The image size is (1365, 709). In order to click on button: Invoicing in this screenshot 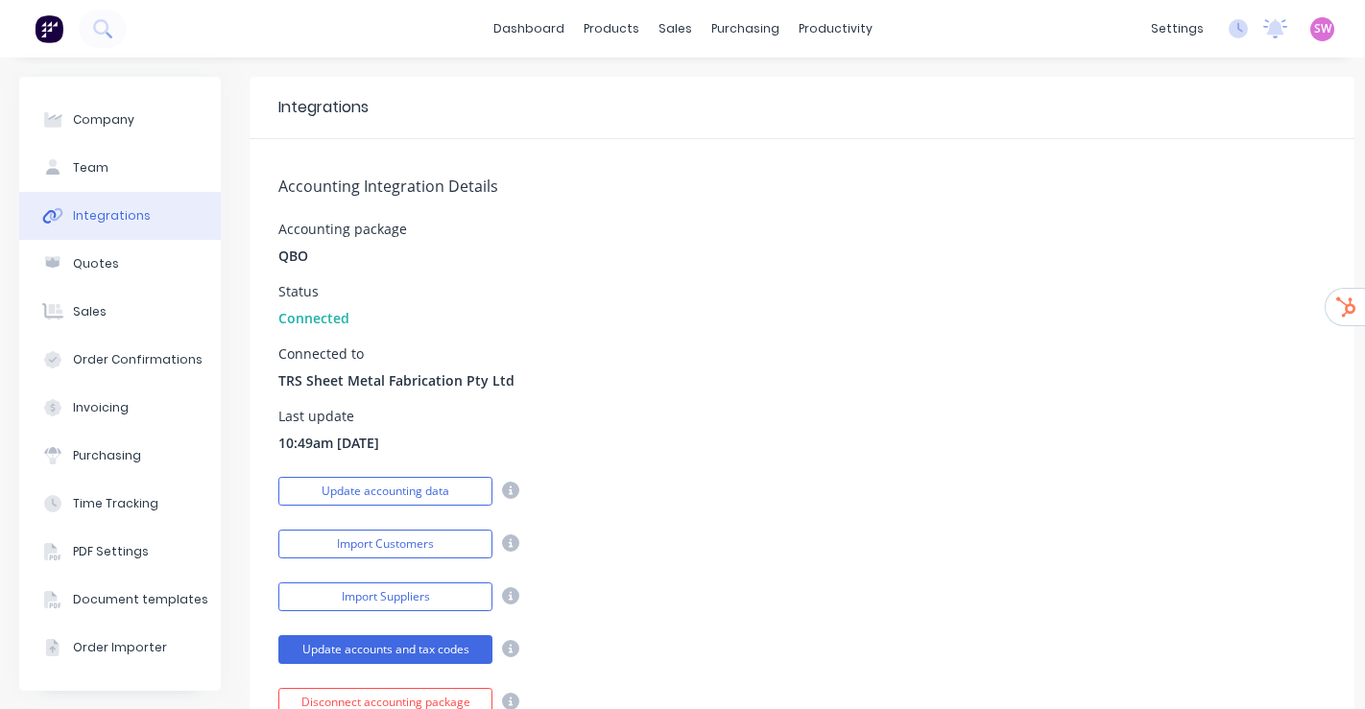, I will do `click(120, 408)`.